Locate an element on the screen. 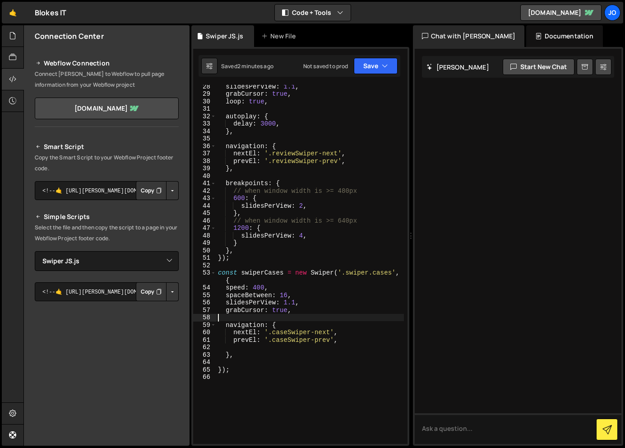  div: 32 is located at coordinates (205, 116).